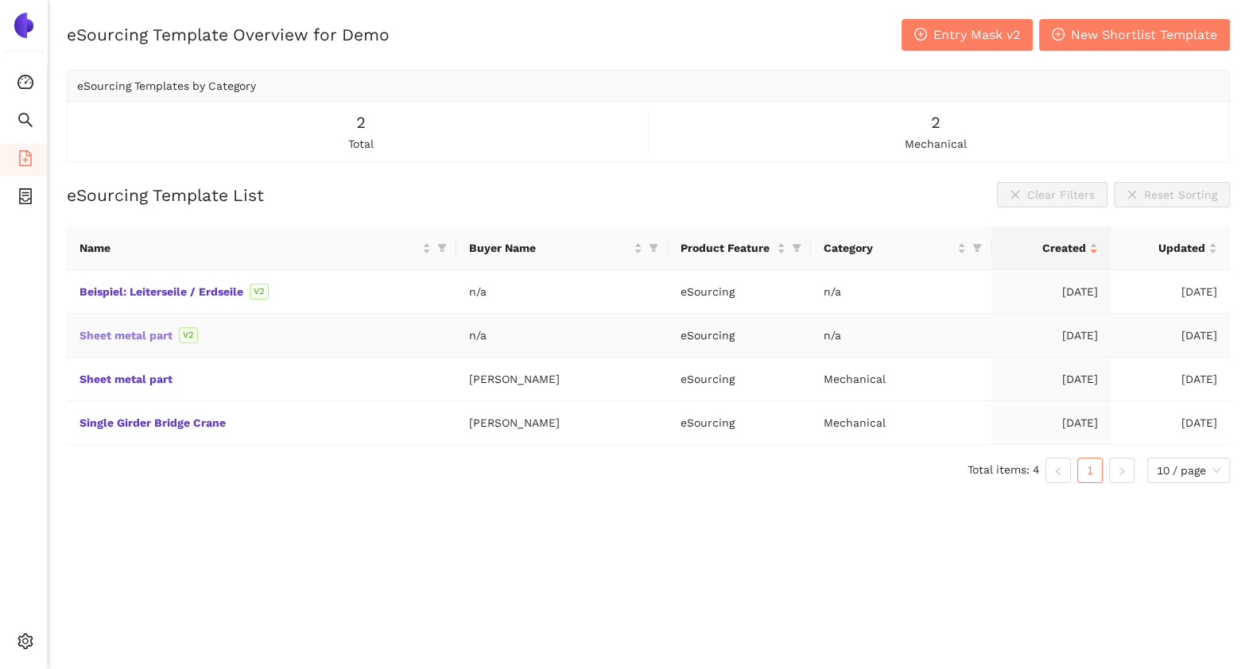  Describe the element at coordinates (1172, 195) in the screenshot. I see `button: closeReset Sorting` at that location.